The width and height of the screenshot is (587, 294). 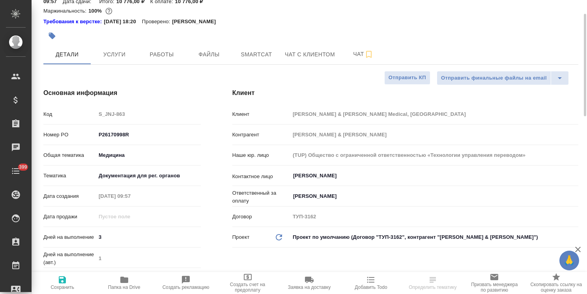 What do you see at coordinates (69, 155) in the screenshot?
I see `p: Общая тематика` at bounding box center [69, 155].